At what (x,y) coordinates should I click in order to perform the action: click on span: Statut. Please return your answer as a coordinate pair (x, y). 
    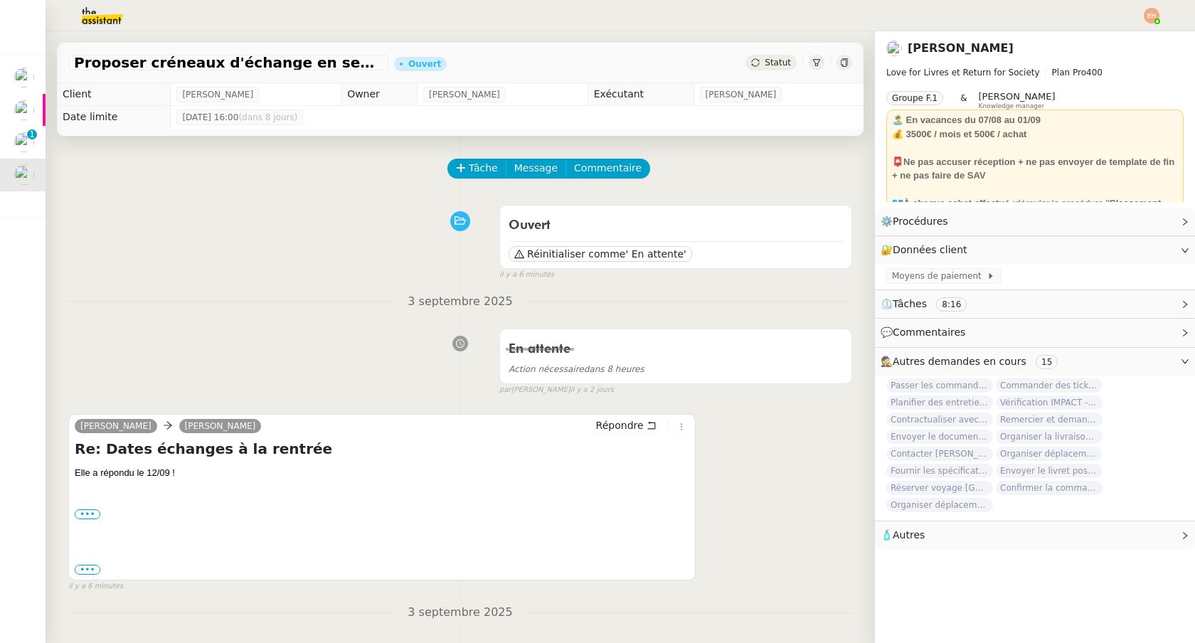
    Looking at the image, I should click on (777, 63).